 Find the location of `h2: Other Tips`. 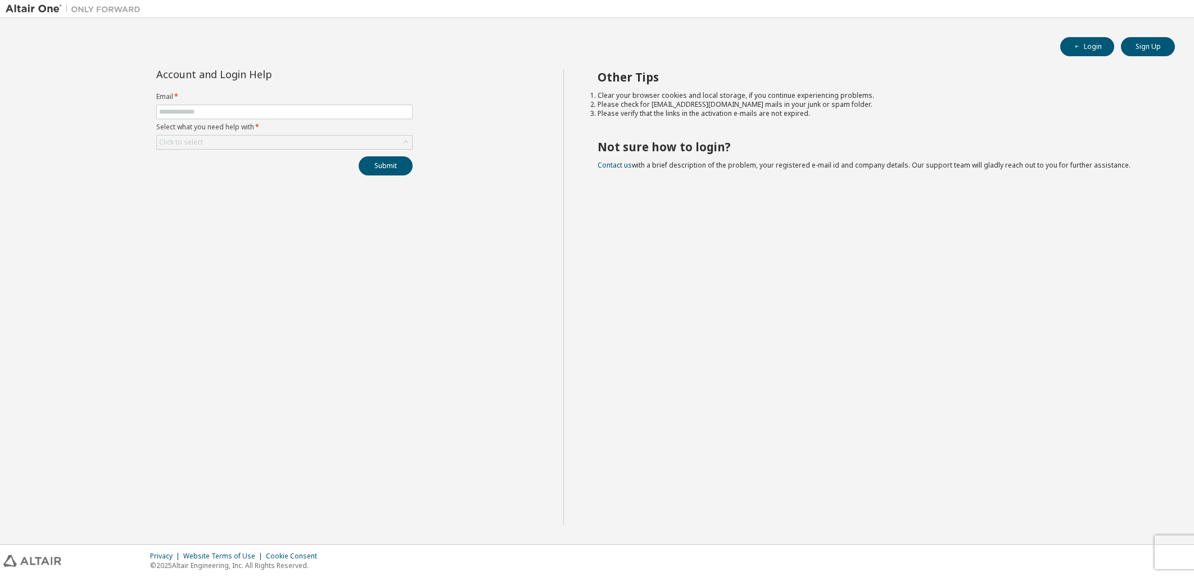

h2: Other Tips is located at coordinates (876, 77).